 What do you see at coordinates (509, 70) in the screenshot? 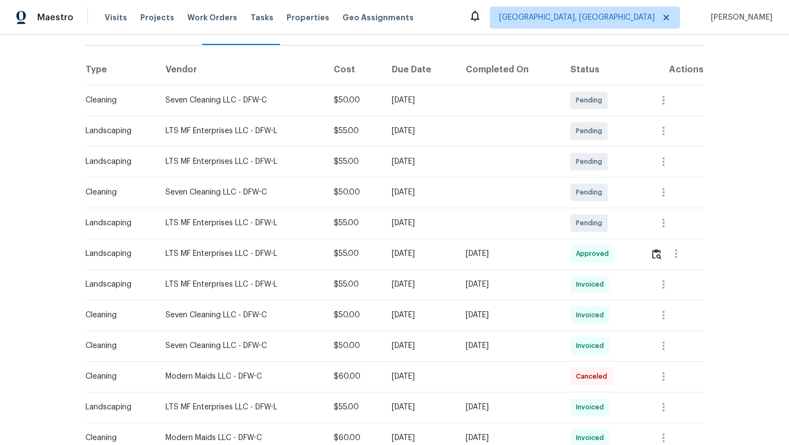
I see `th: Completed On` at bounding box center [509, 70].